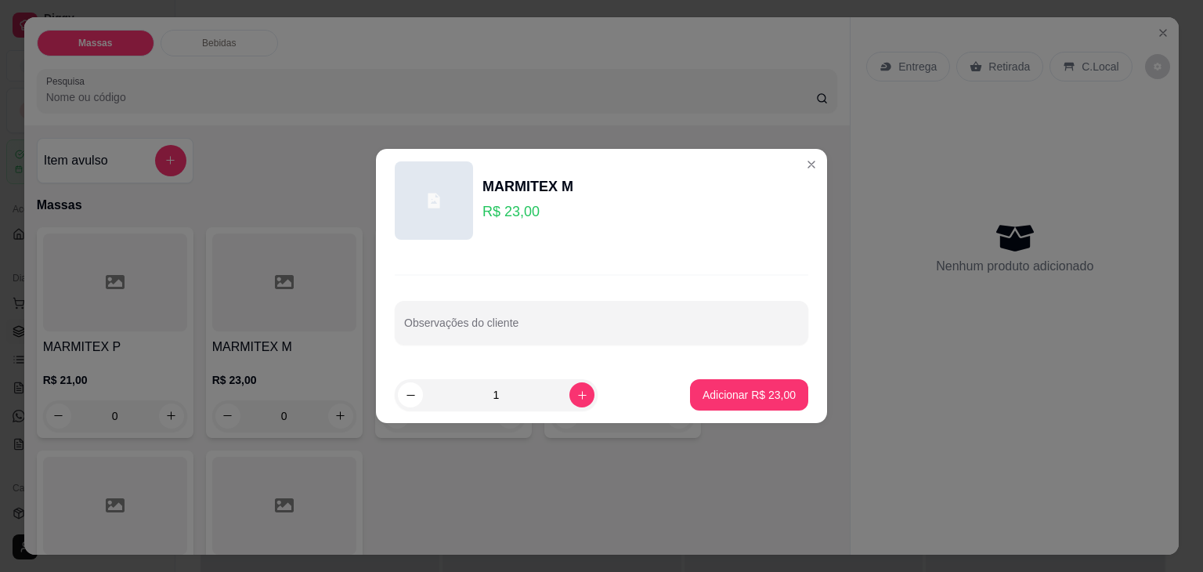  Describe the element at coordinates (410, 395) in the screenshot. I see `button: decrease-product-quantity` at that location.